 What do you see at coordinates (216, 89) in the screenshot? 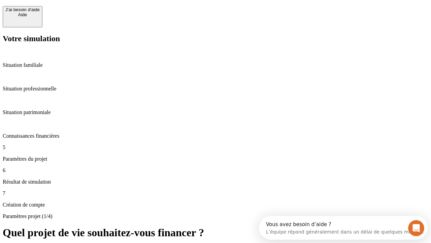
I see `p: Situation professionnelle` at bounding box center [216, 89].